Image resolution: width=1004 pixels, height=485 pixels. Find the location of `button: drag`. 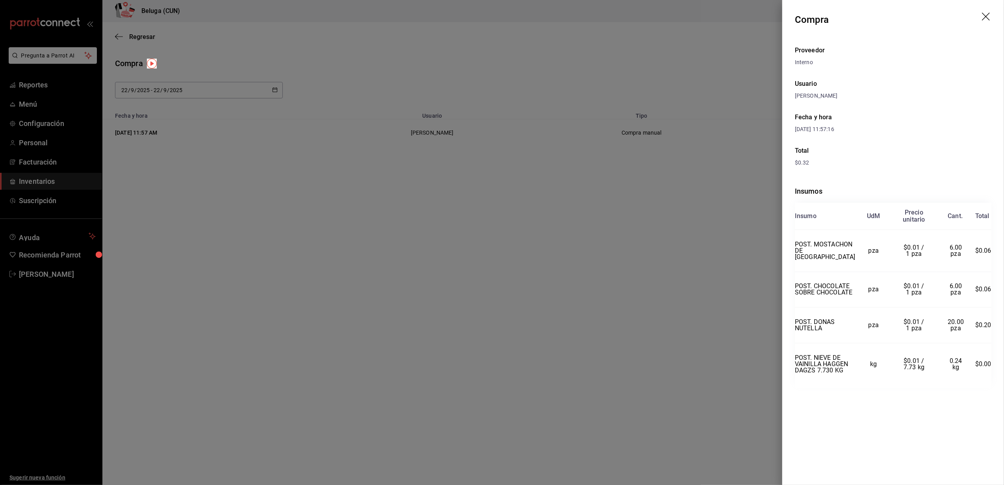

button: drag is located at coordinates (987, 17).